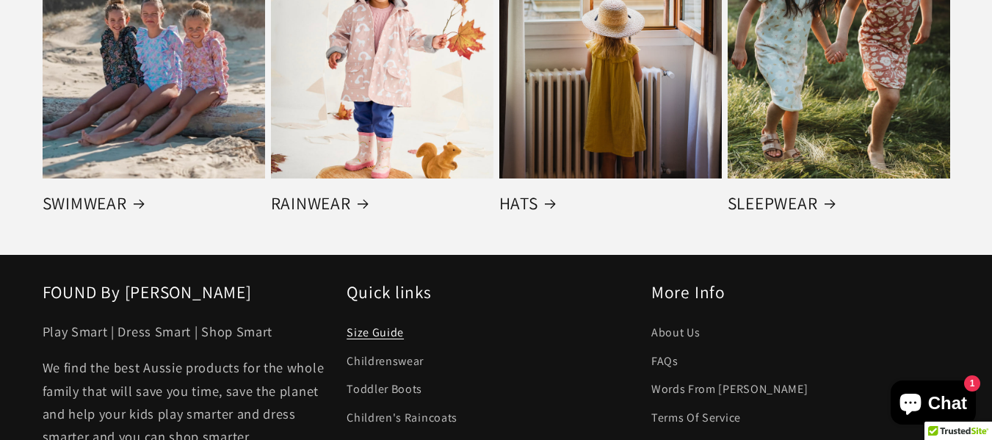  Describe the element at coordinates (838, 203) in the screenshot. I see `a: SLEEPWEAR` at that location.